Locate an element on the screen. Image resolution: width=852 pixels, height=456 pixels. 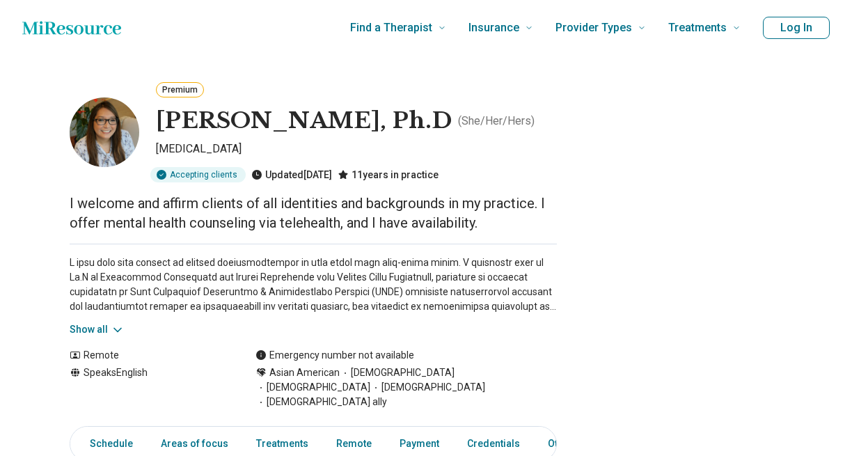
span: Find a Therapist is located at coordinates (391, 28).